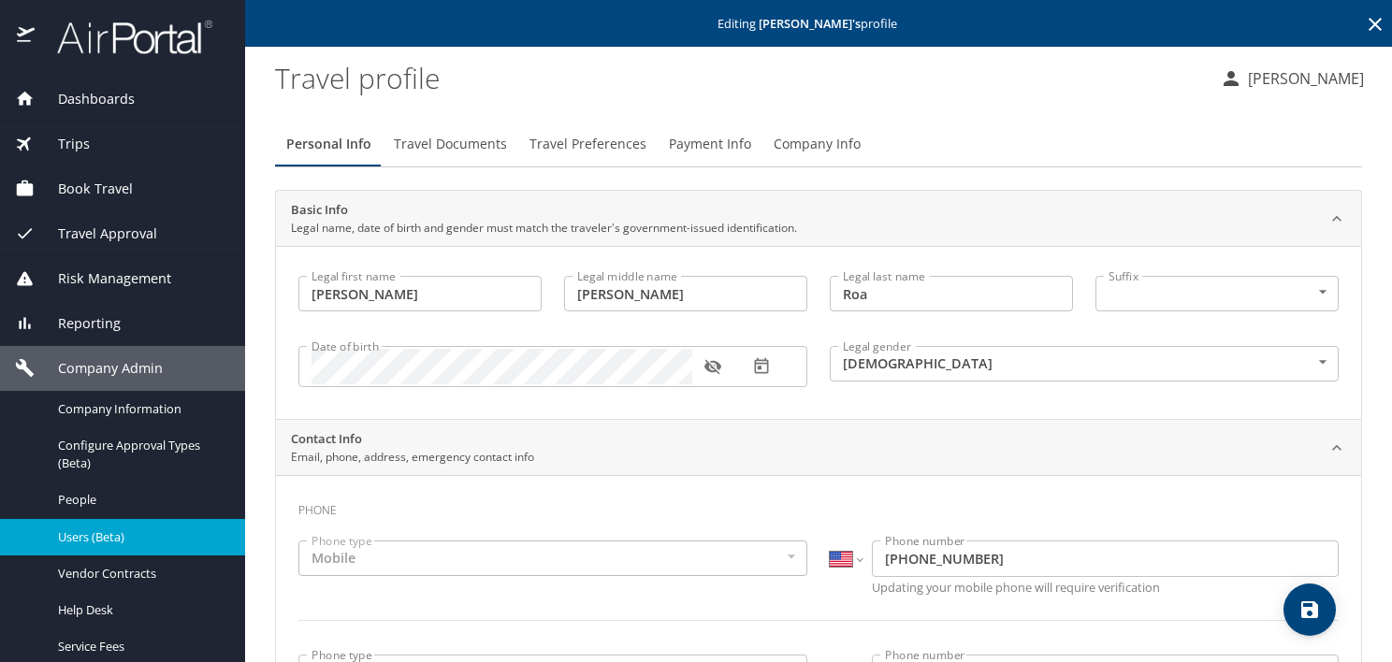  I want to click on div: Profile, so click(818, 144).